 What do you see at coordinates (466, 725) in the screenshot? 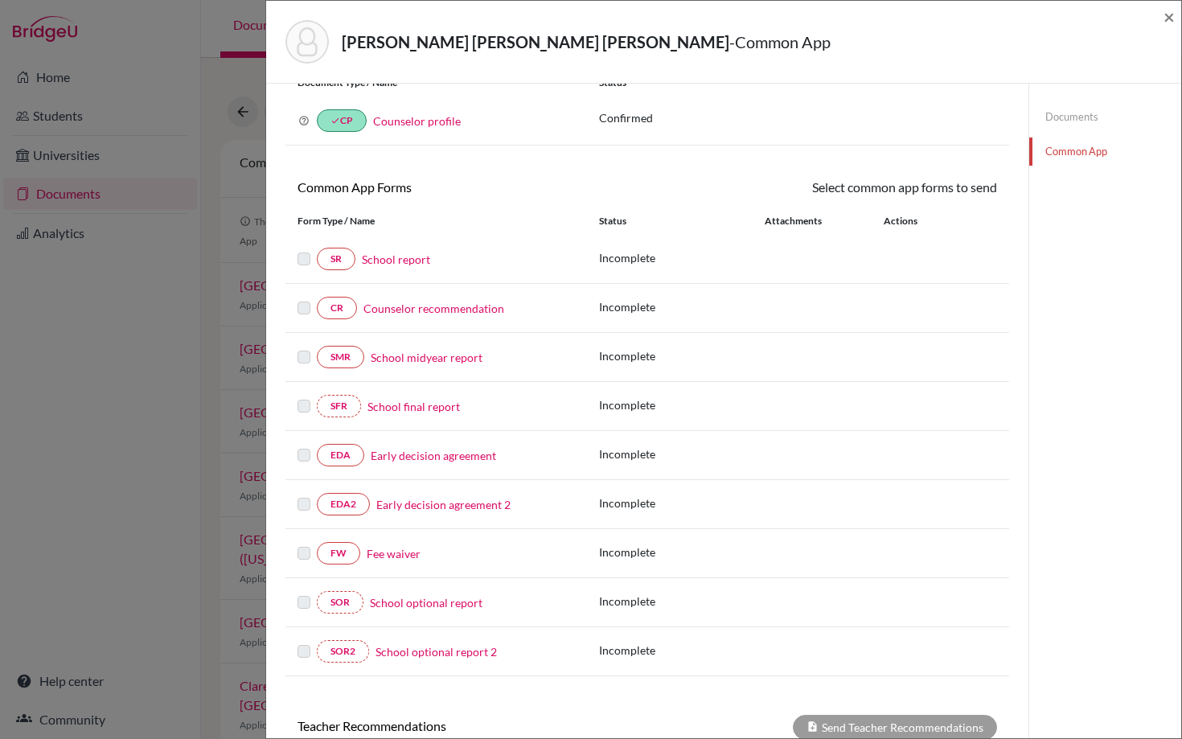
I see `h6: Teacher Recommendations` at bounding box center [466, 725].